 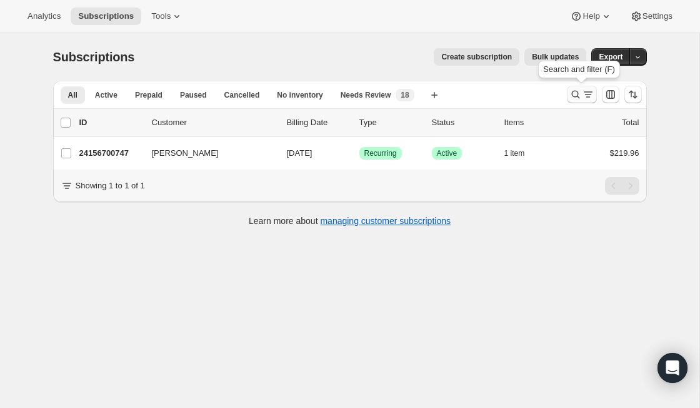 What do you see at coordinates (242, 95) in the screenshot?
I see `span: Cancelled` at bounding box center [242, 95].